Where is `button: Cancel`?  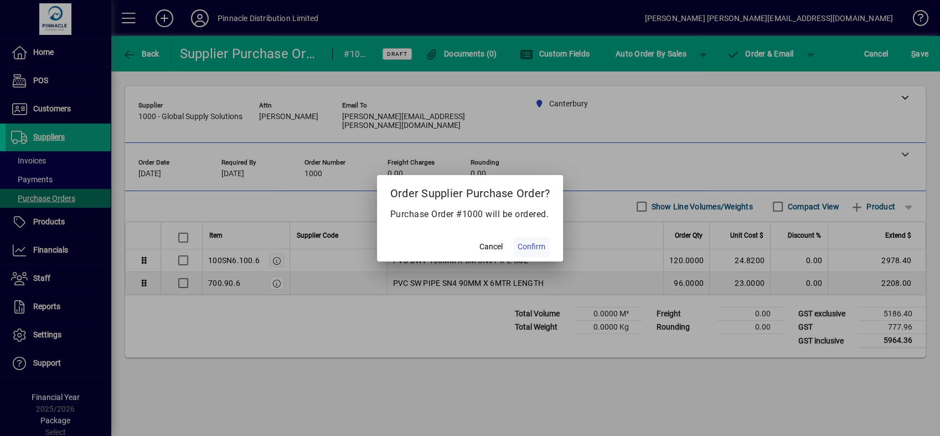 button: Cancel is located at coordinates (491, 247).